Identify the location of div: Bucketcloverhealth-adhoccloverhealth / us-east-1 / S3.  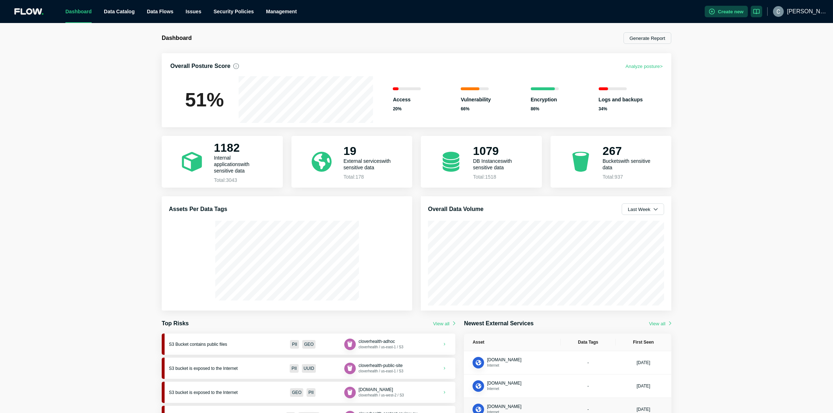
(374, 344).